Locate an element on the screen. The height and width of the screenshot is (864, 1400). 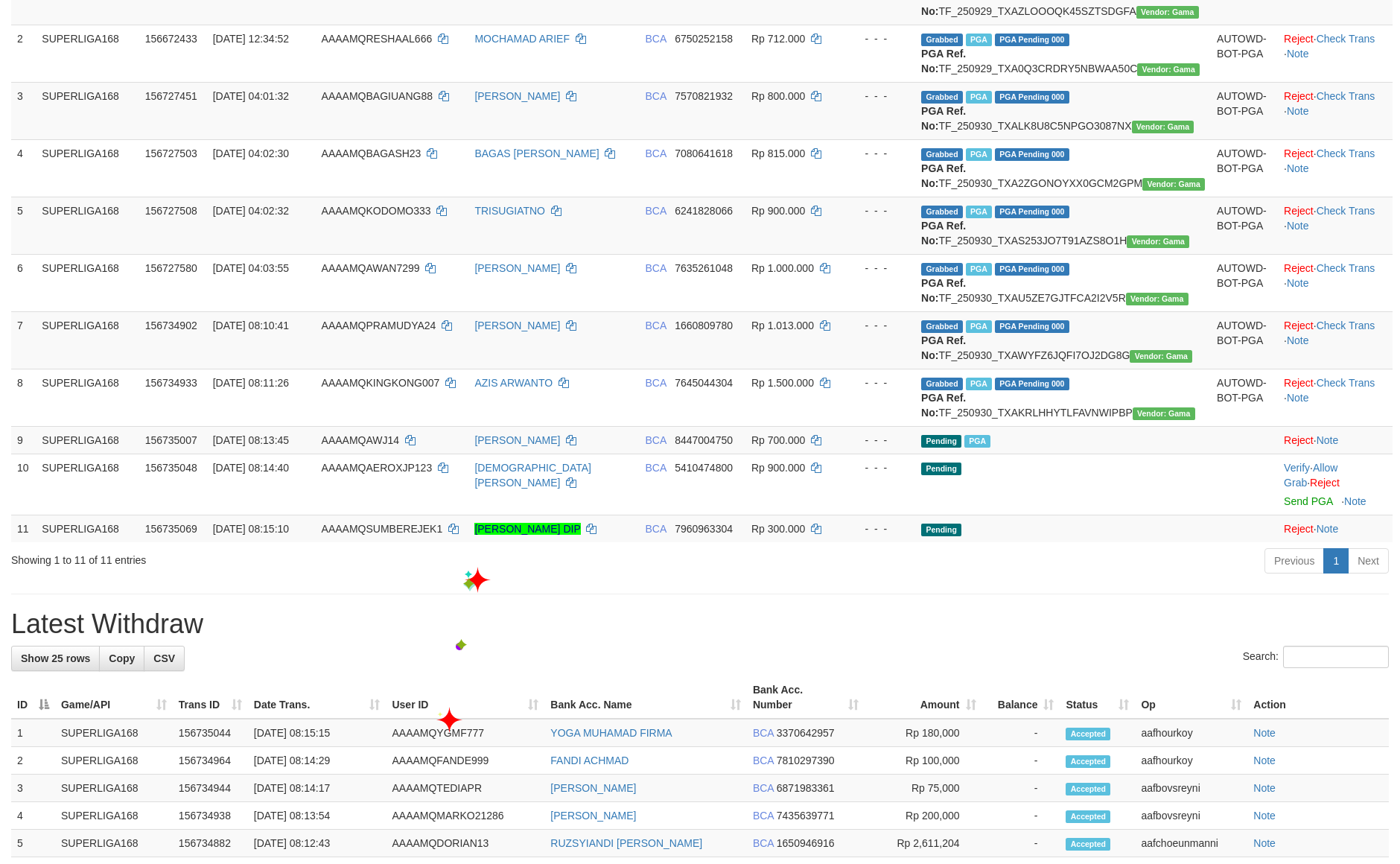
td: 4 is located at coordinates (33, 815).